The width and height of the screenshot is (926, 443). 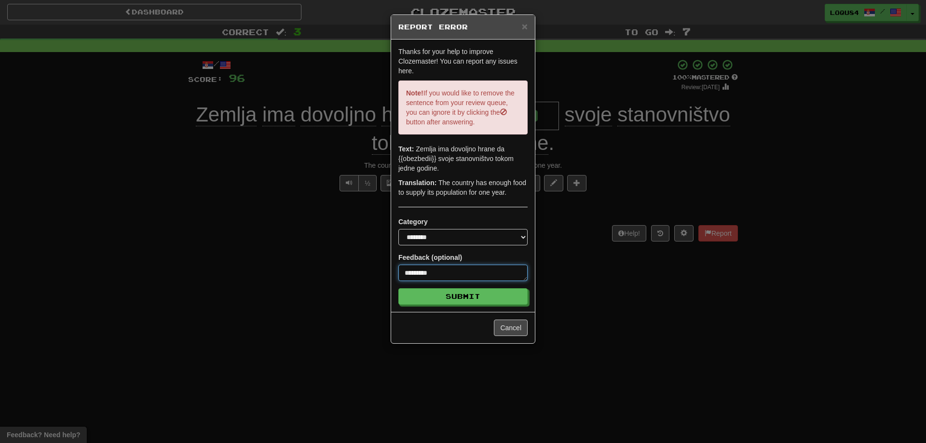 I want to click on label: Feedback (optional), so click(x=430, y=257).